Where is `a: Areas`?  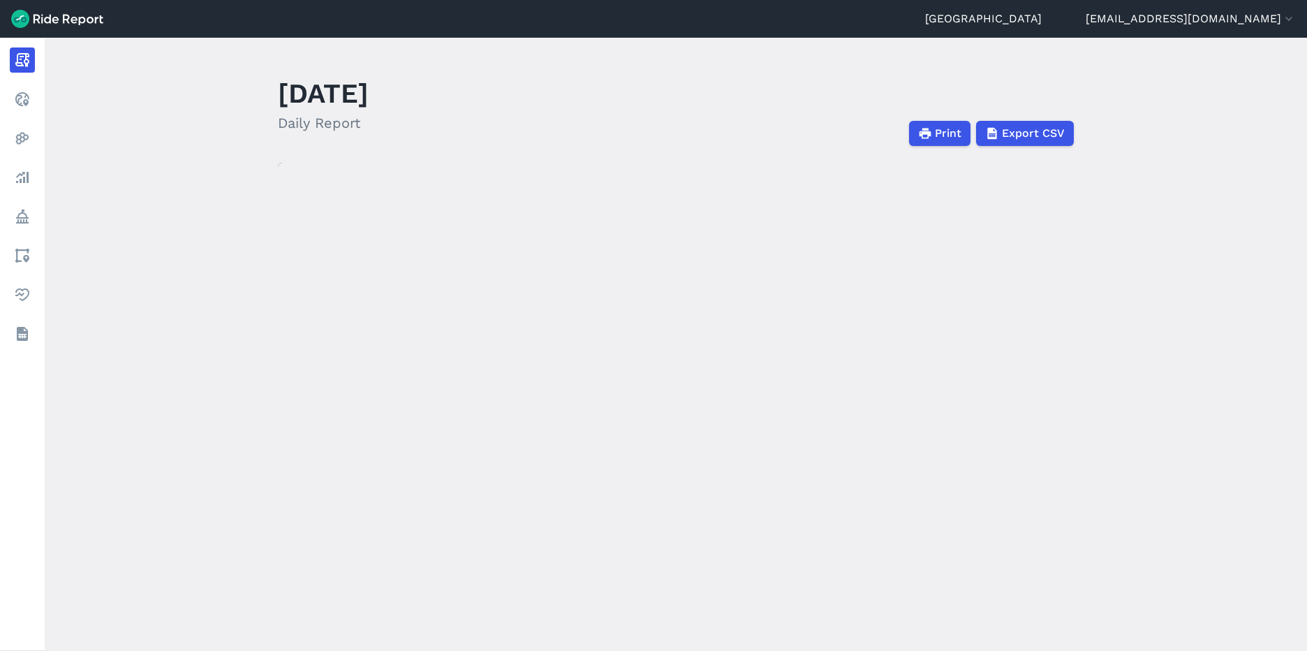
a: Areas is located at coordinates (22, 256).